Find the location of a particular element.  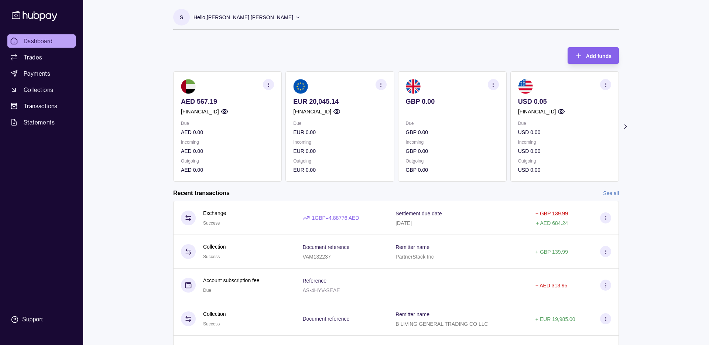

img: gb is located at coordinates (413, 86).